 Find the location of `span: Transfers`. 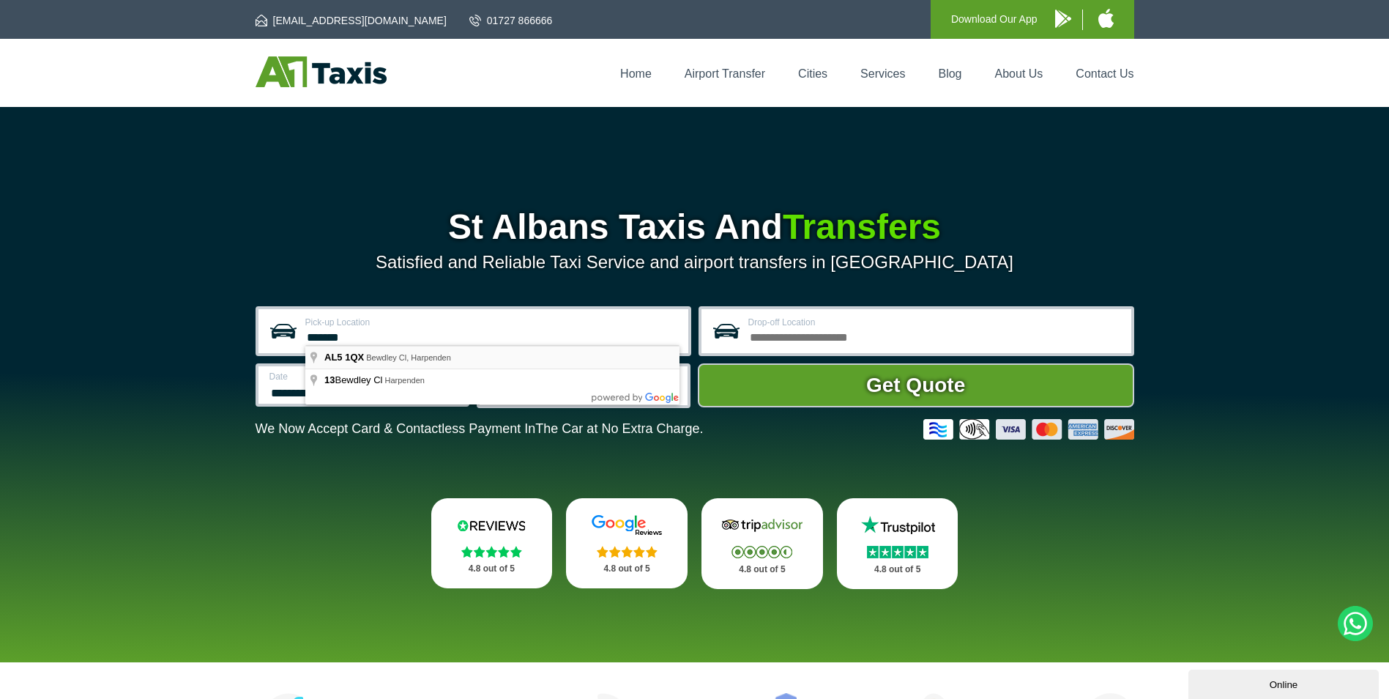

span: Transfers is located at coordinates (862, 226).